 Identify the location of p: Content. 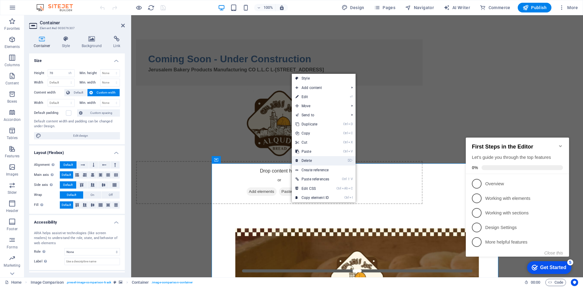
(12, 83).